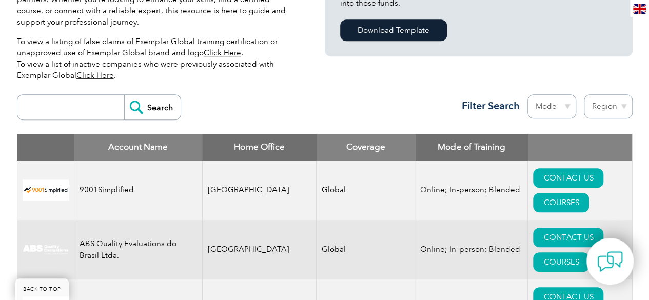 This screenshot has width=649, height=300. What do you see at coordinates (259, 147) in the screenshot?
I see `th: Home Office: activate to sort column ascending` at bounding box center [259, 147].